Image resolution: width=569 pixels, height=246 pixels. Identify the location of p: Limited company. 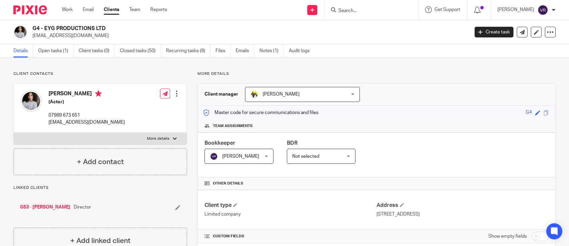
(290, 214).